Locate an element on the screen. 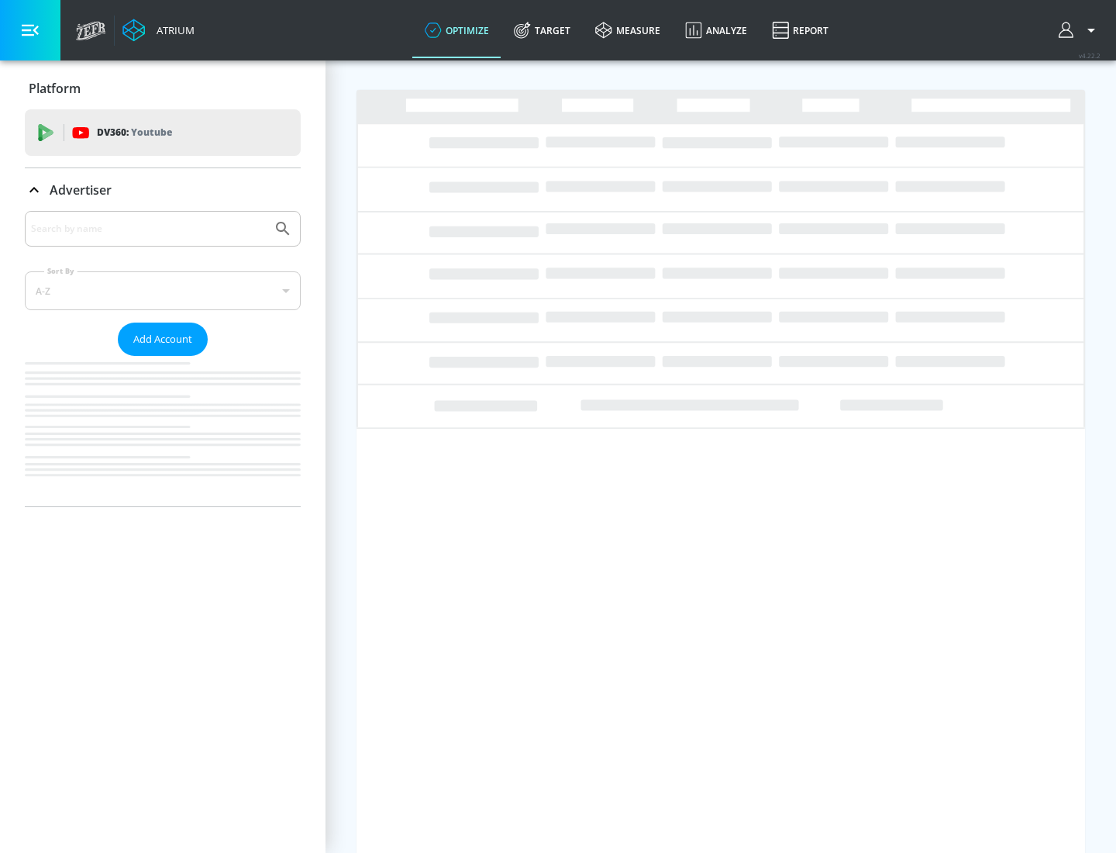 The width and height of the screenshot is (1116, 853). p: Platform is located at coordinates (54, 88).